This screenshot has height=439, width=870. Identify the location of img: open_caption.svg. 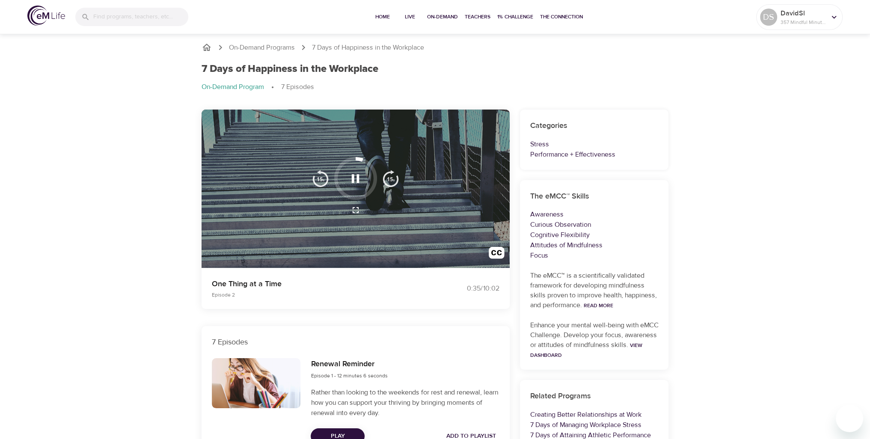
(496, 255).